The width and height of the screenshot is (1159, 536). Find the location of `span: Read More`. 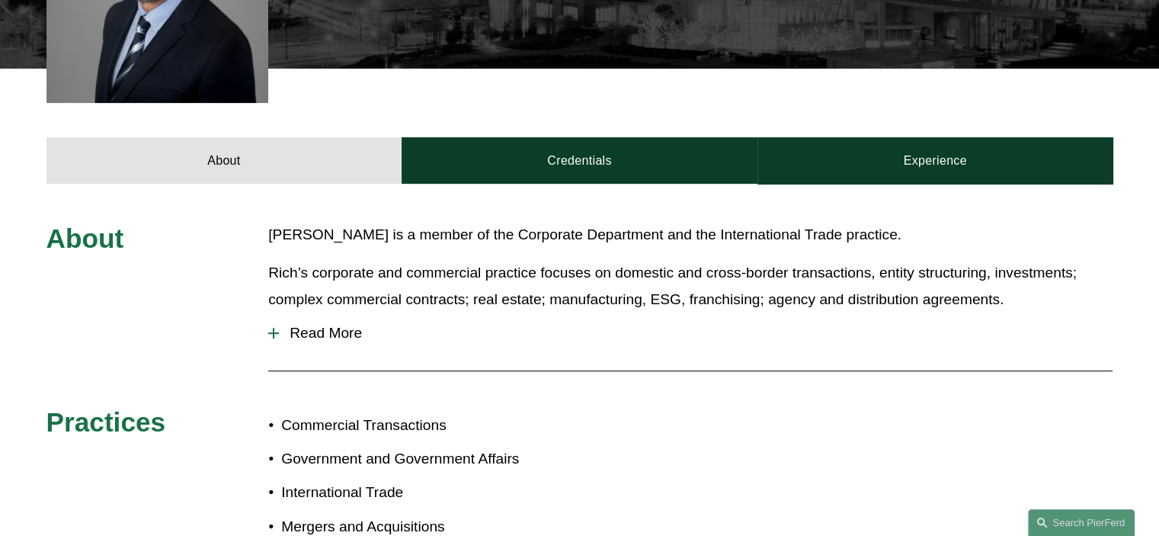

span: Read More is located at coordinates (696, 333).